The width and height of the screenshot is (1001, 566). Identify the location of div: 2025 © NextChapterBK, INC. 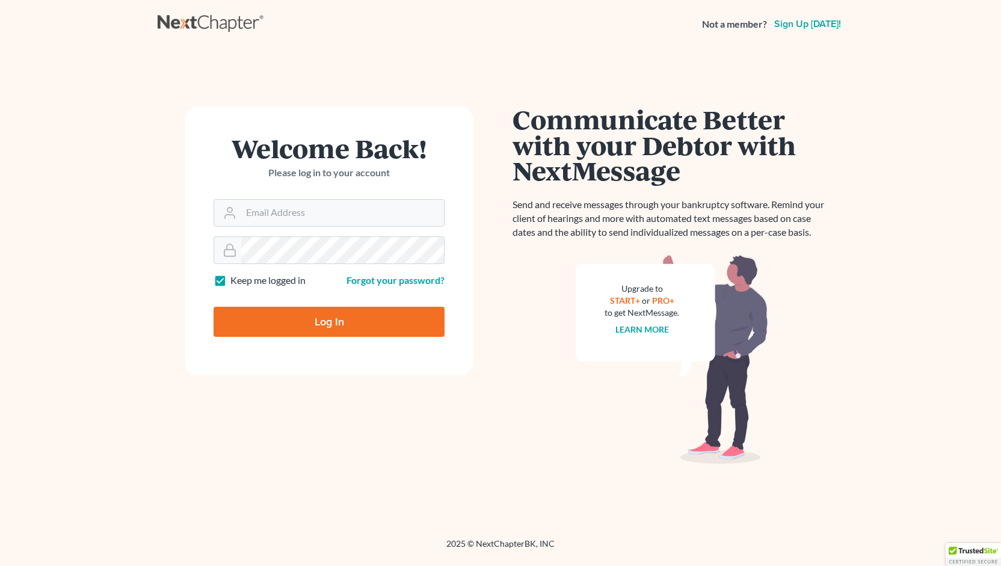
(500, 549).